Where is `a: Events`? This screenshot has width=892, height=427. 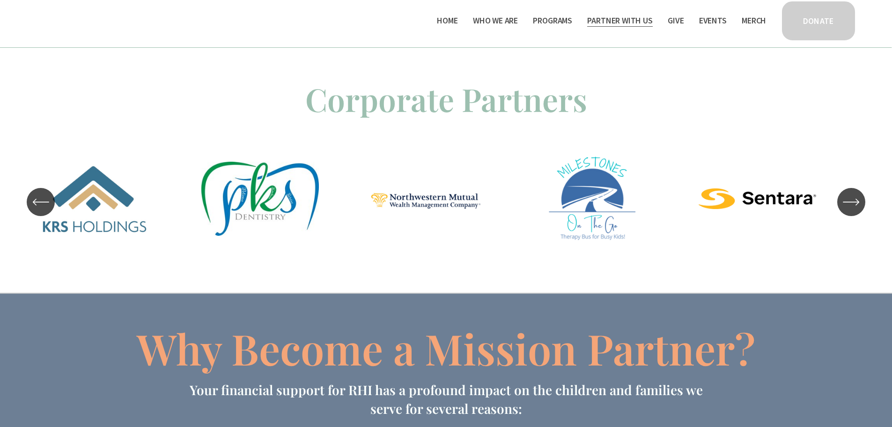
a: Events is located at coordinates (713, 21).